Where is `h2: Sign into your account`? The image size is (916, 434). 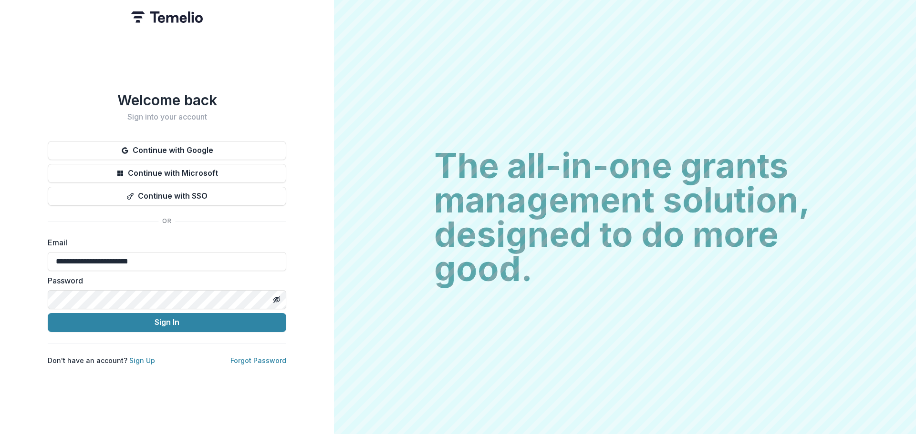
h2: Sign into your account is located at coordinates (167, 117).